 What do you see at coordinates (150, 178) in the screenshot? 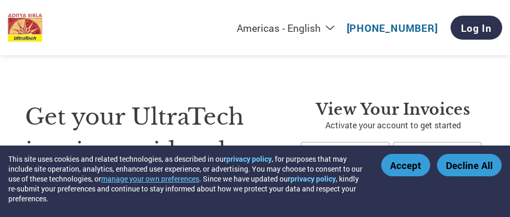
I see `button: manage your own preferences` at bounding box center [150, 178].